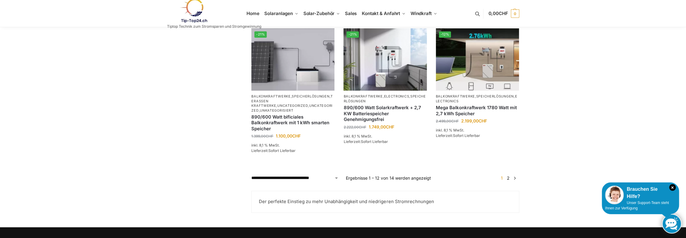 This screenshot has width=686, height=238. What do you see at coordinates (448, 121) in the screenshot?
I see `bdi: 2.499,00` at bounding box center [448, 121].